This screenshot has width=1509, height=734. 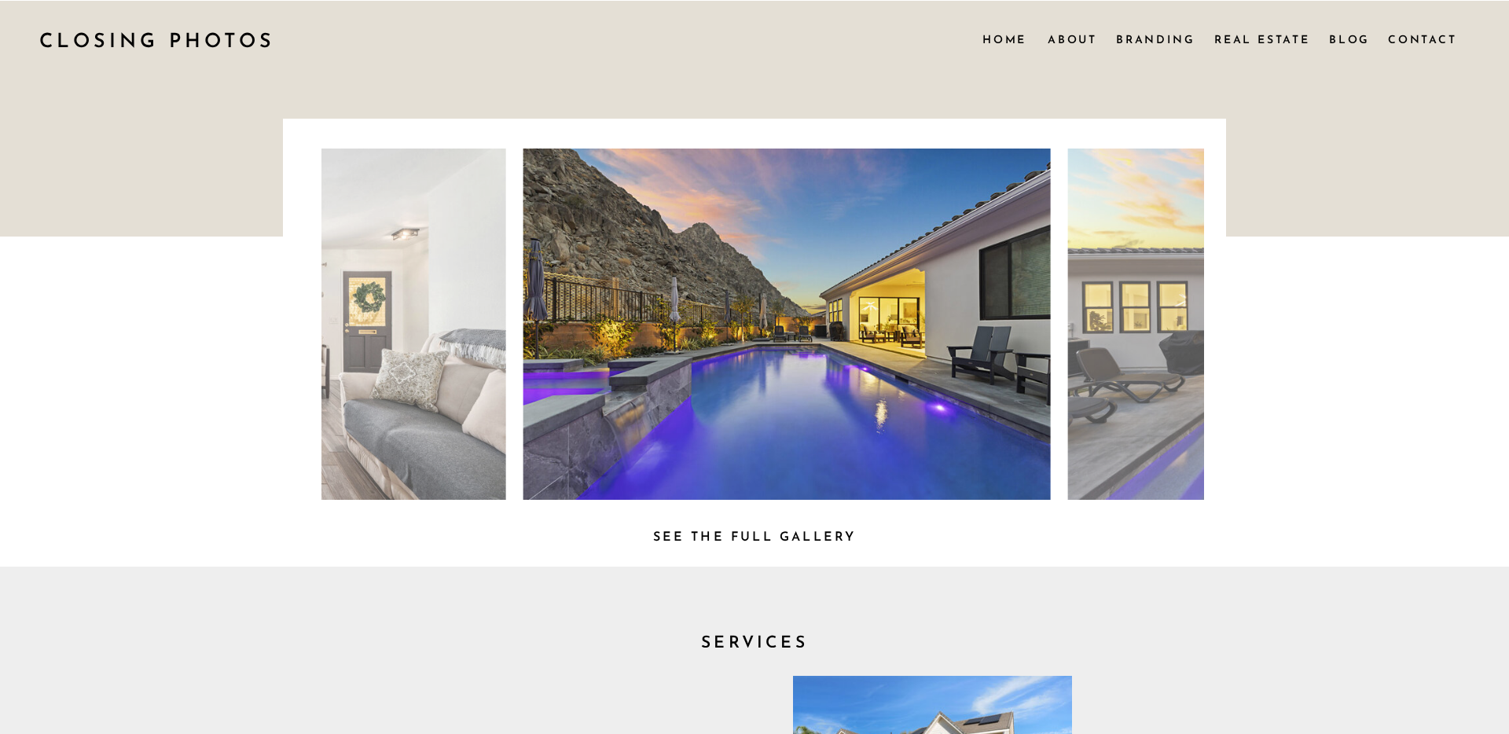 What do you see at coordinates (1422, 39) in the screenshot?
I see `a: Contact` at bounding box center [1422, 39].